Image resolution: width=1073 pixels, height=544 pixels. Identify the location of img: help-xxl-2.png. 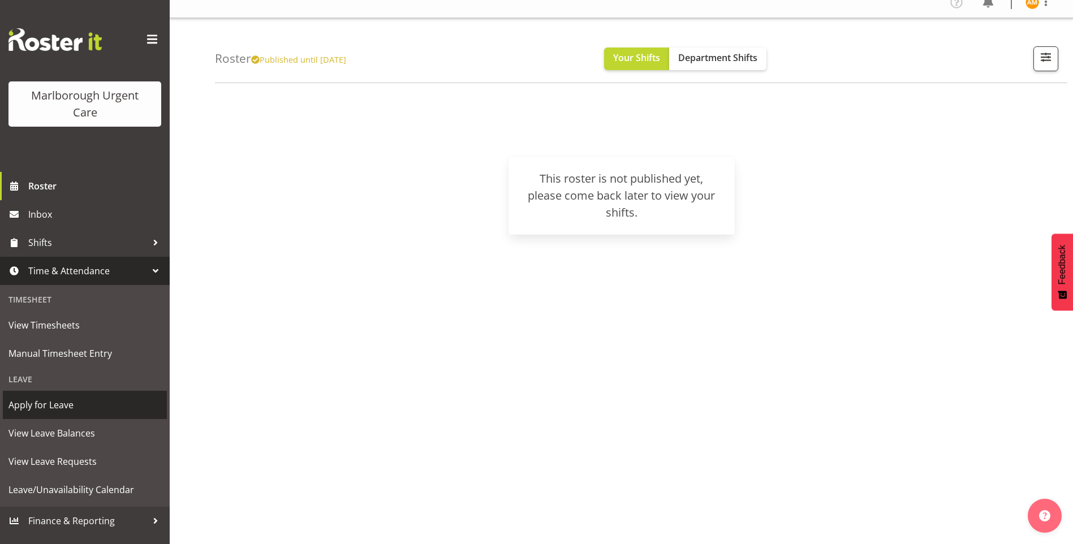
(1045, 516).